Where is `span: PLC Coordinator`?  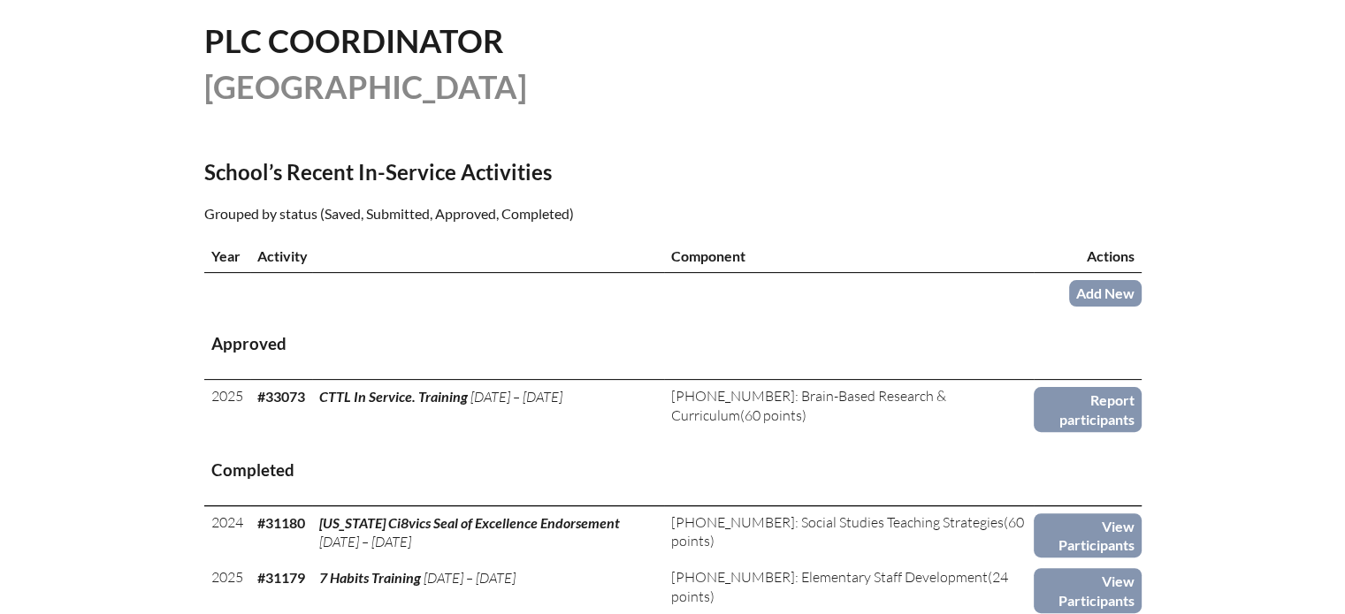
span: PLC Coordinator is located at coordinates (354, 41).